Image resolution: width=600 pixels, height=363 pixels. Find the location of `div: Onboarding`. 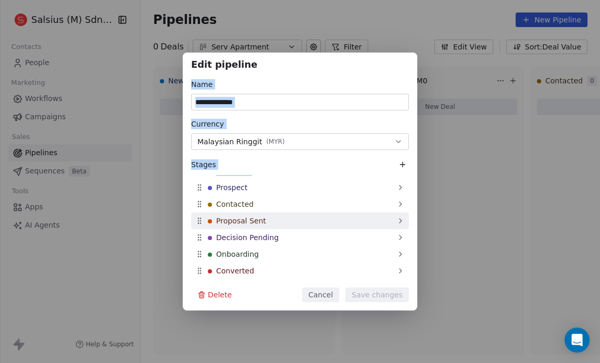

div: Onboarding is located at coordinates (300, 254).